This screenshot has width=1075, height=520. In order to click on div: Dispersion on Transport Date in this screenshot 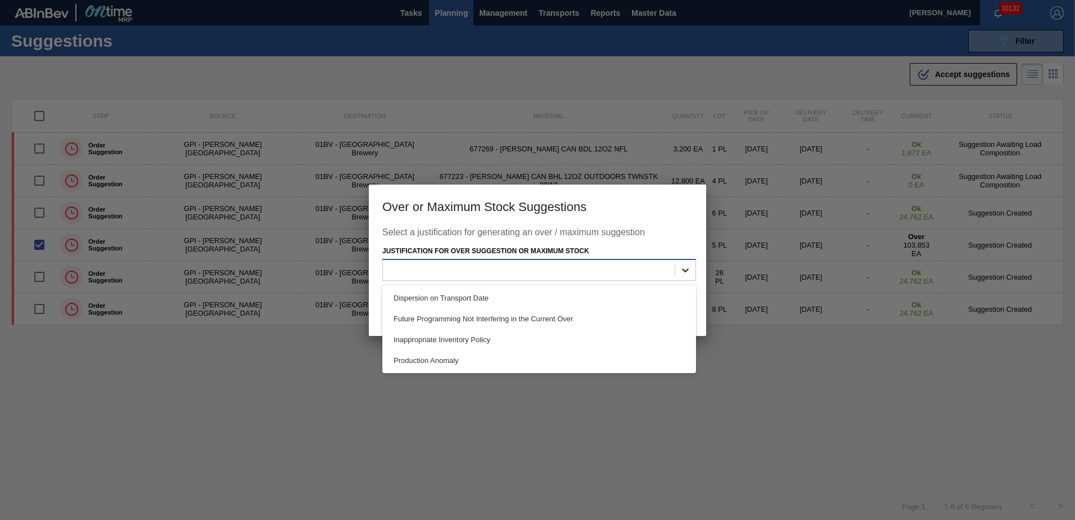, I will do `click(539, 297)`.